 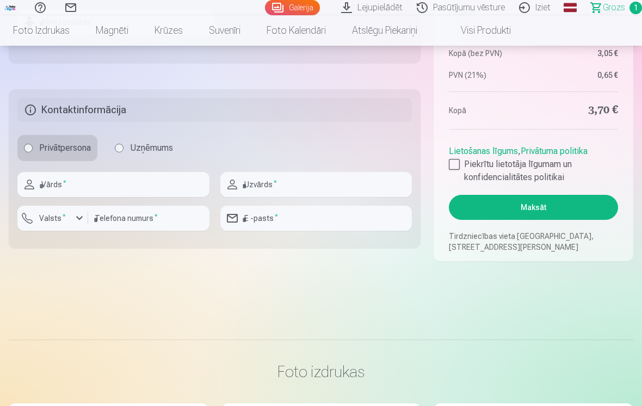 What do you see at coordinates (296, 30) in the screenshot?
I see `a: Foto kalendāri` at bounding box center [296, 30].